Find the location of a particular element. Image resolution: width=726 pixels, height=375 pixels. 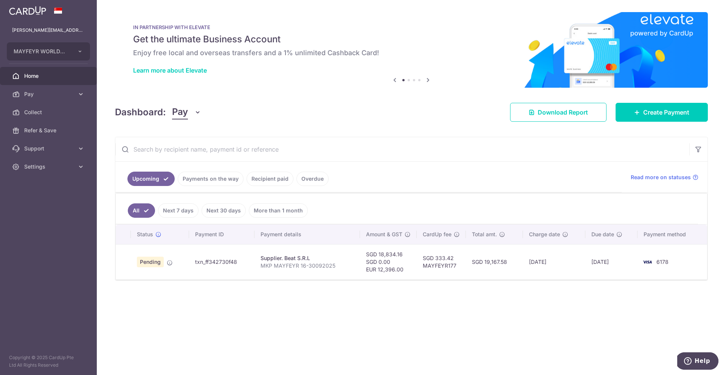

a: Next 30 days is located at coordinates (223, 211).